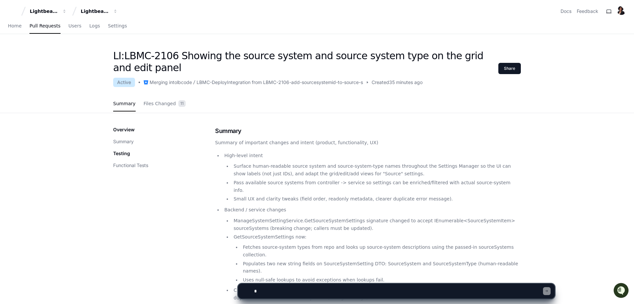 This screenshot has height=304, width=634. I want to click on button: Functional Tests, so click(131, 166).